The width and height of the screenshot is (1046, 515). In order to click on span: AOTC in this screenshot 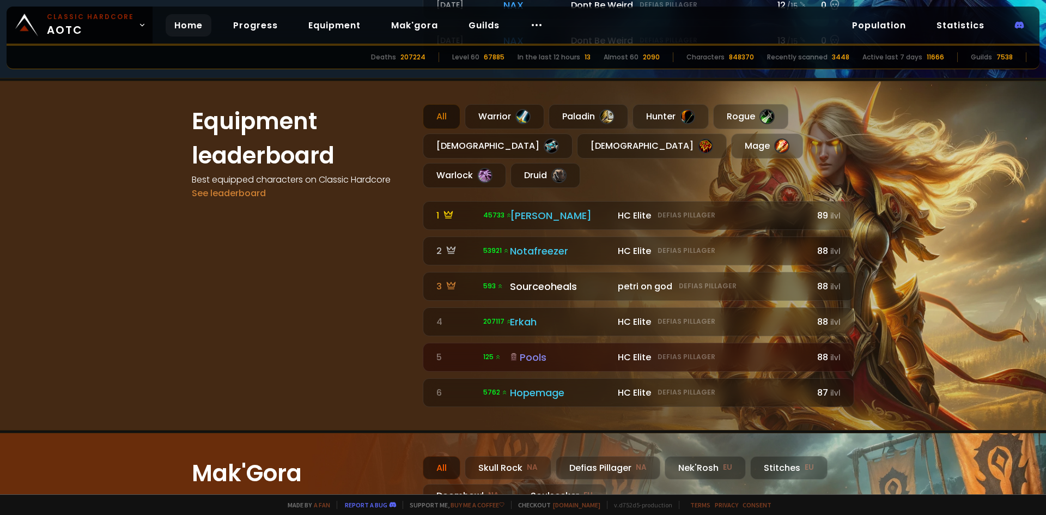, I will do `click(90, 25)`.